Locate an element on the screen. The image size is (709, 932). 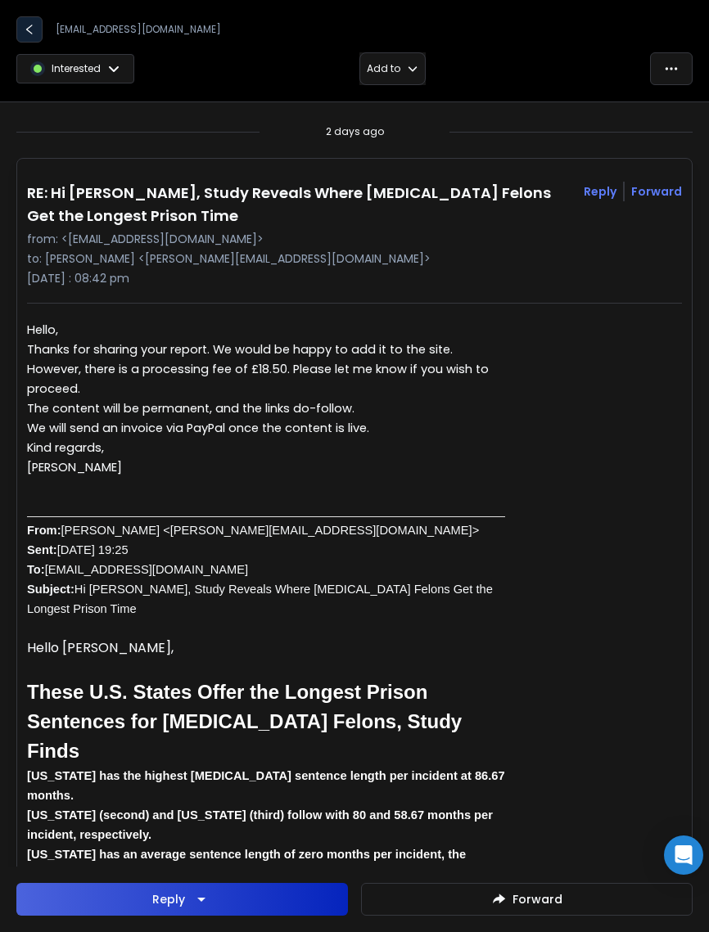
p: Add to is located at coordinates (383, 69).